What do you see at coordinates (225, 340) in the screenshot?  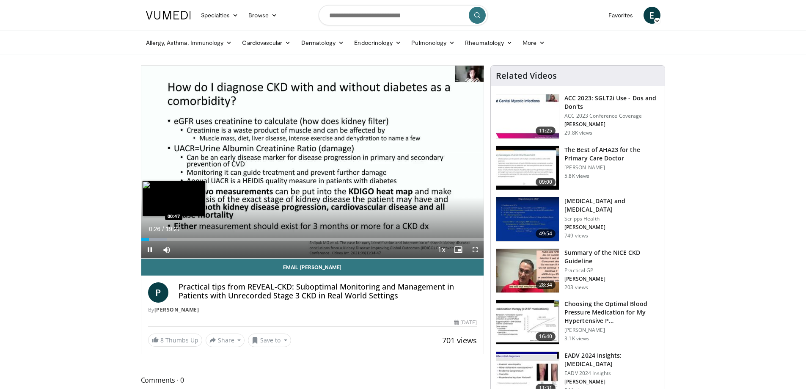 I see `button: Share` at bounding box center [225, 340].